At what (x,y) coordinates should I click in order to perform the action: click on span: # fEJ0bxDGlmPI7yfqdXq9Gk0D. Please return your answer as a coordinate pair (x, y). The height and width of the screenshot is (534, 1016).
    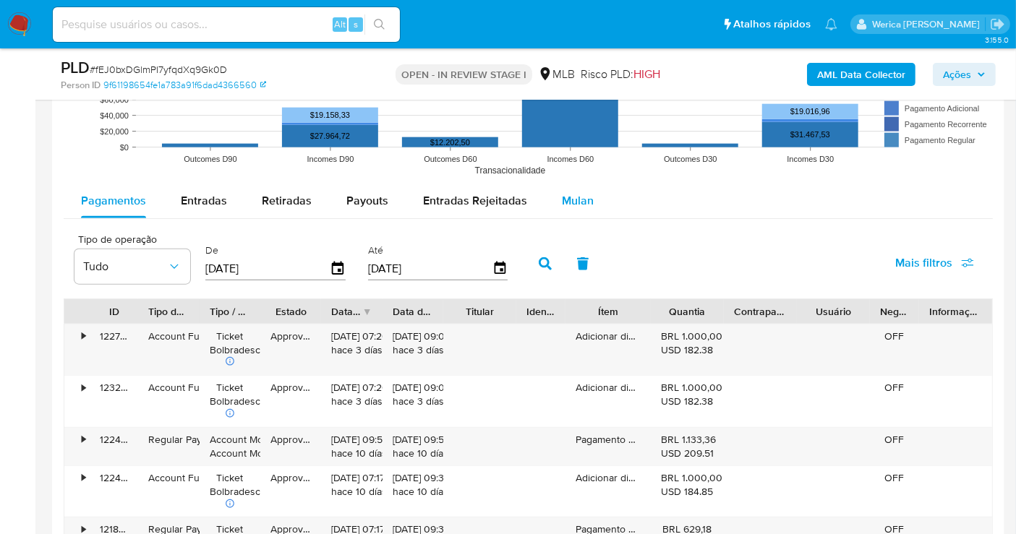
    Looking at the image, I should click on (158, 69).